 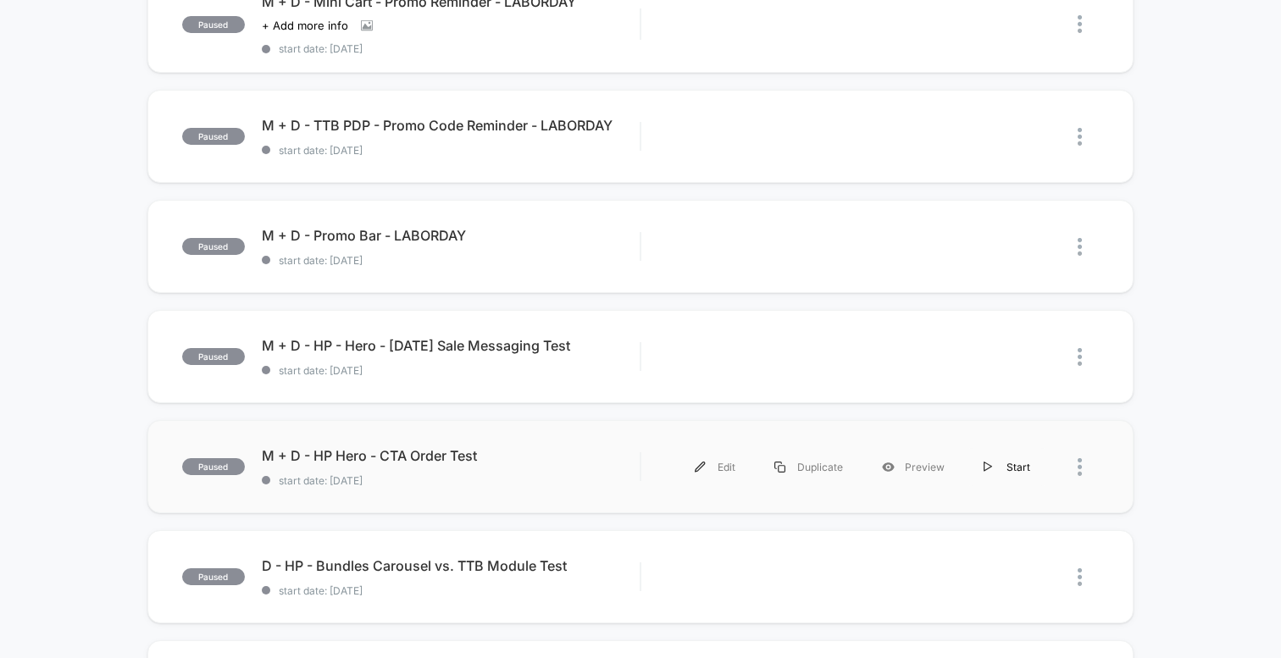 I want to click on div: Duplicate, so click(x=808, y=467).